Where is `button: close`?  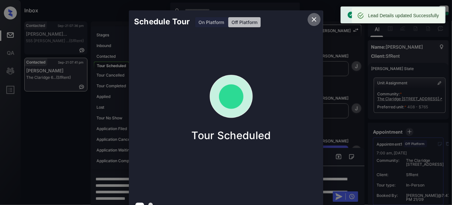
button: close is located at coordinates (314, 19).